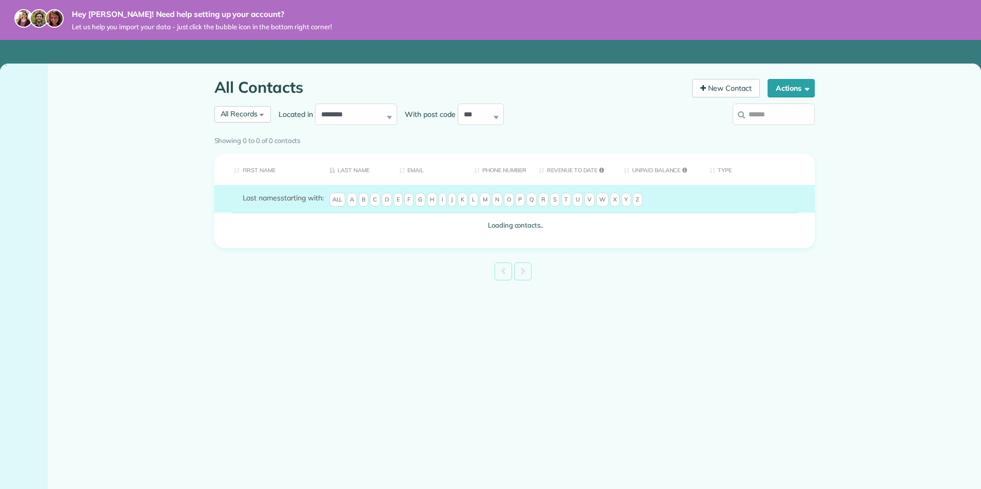  Describe the element at coordinates (659, 169) in the screenshot. I see `th: Unpaid Balance: activate to sort column ascending` at that location.